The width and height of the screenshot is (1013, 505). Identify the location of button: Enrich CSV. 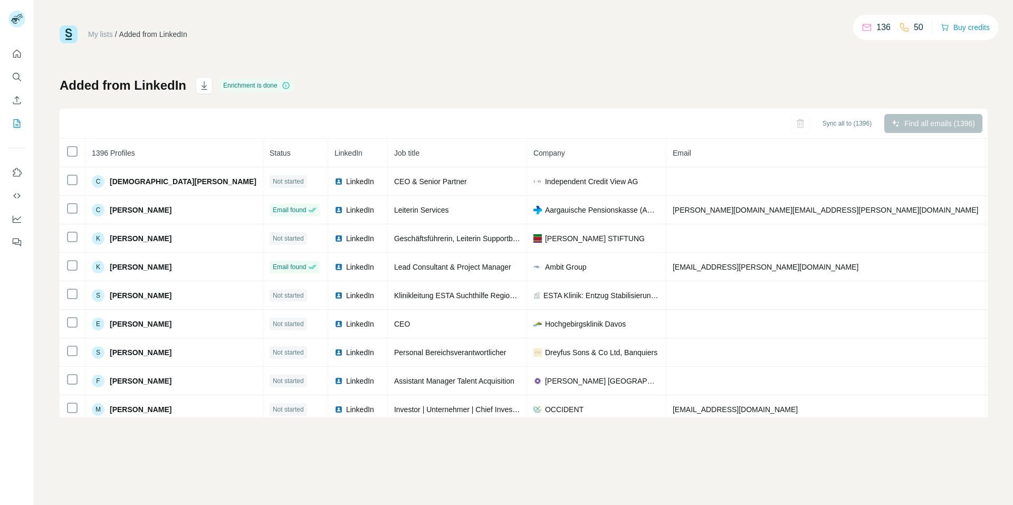
(17, 100).